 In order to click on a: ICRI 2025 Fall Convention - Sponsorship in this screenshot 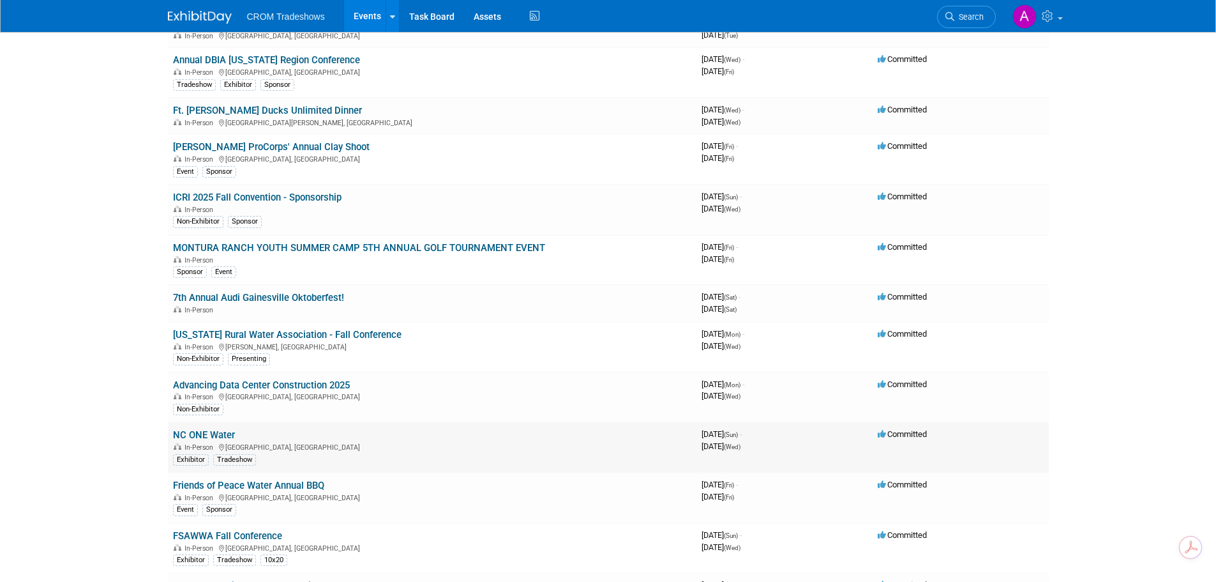, I will do `click(257, 197)`.